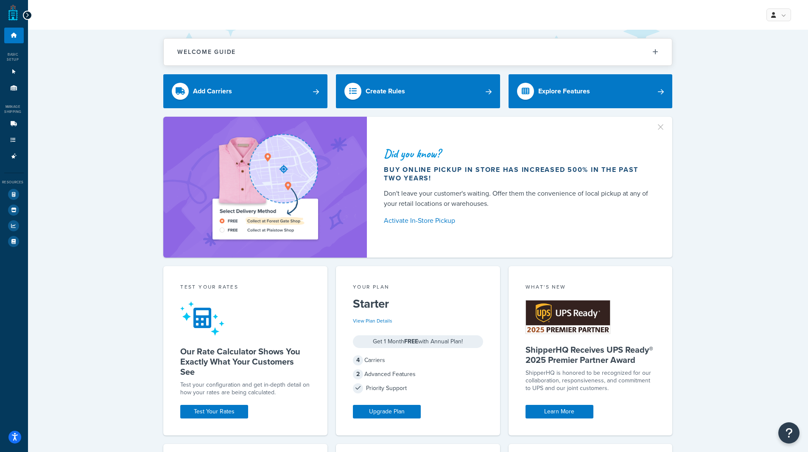 This screenshot has height=452, width=808. I want to click on li: Marketplace, so click(14, 210).